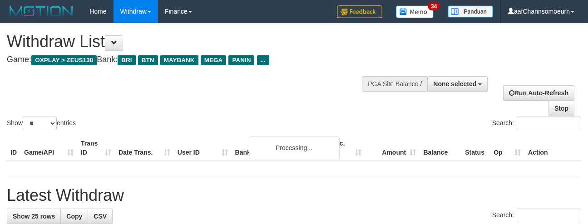 The image size is (588, 224). What do you see at coordinates (561, 108) in the screenshot?
I see `a: Stop` at bounding box center [561, 108].